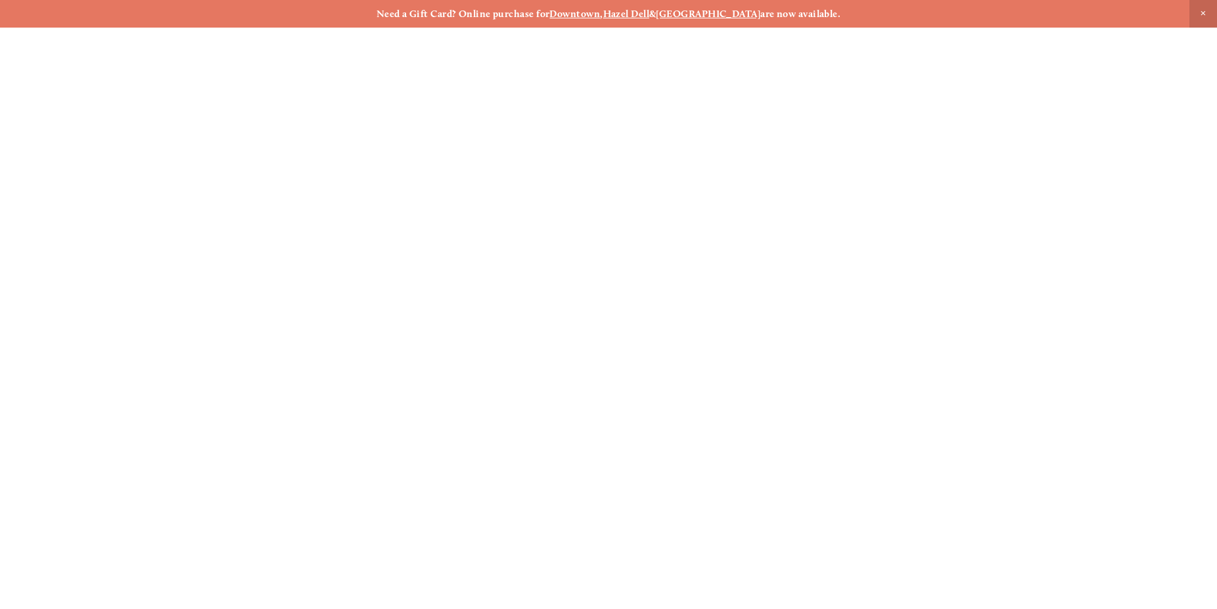  What do you see at coordinates (463, 14) in the screenshot?
I see `strong: Need a Gift Card? Online purchase for` at bounding box center [463, 14].